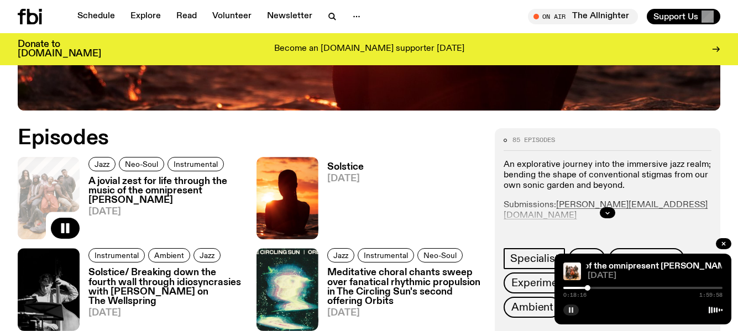  What do you see at coordinates (608, 176) in the screenshot?
I see `p: An explorative journey into the immersive jazz realm; bending the shape of conventional stigmas f...` at bounding box center [608, 176].